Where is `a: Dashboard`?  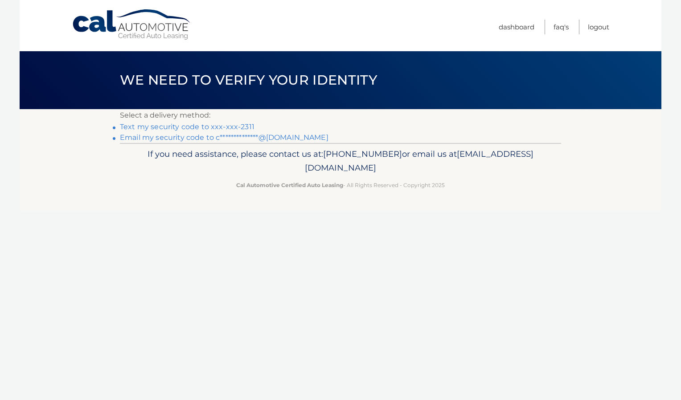 a: Dashboard is located at coordinates (516, 27).